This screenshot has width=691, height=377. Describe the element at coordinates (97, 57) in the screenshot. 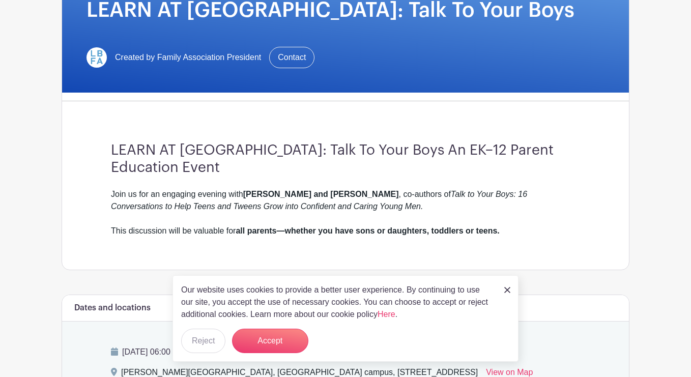

I see `img: LBFArev.png` at that location.